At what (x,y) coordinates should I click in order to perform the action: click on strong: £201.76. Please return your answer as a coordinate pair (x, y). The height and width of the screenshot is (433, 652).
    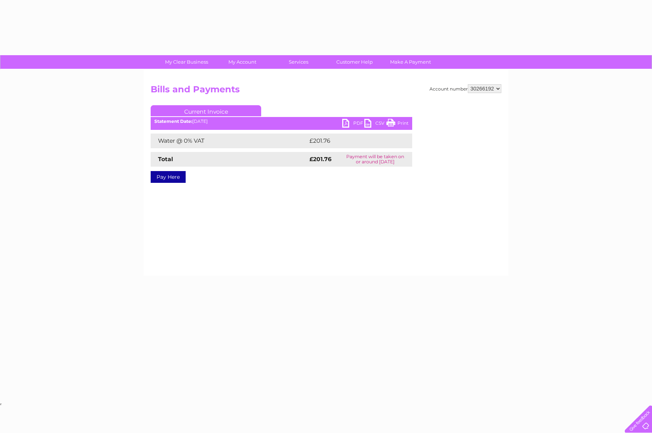
    Looking at the image, I should click on (320, 159).